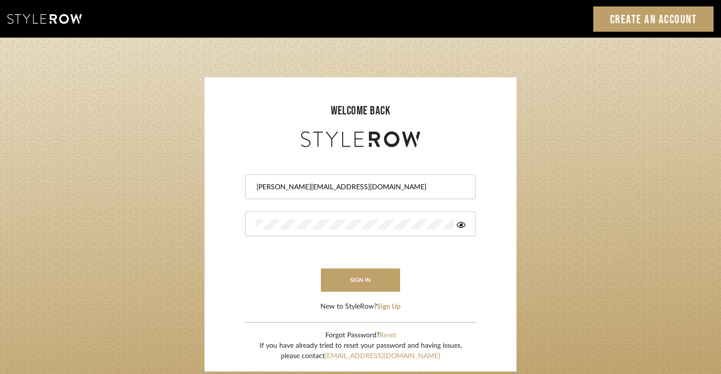 Image resolution: width=721 pixels, height=374 pixels. Describe the element at coordinates (359, 187) in the screenshot. I see `input: Email Address` at that location.